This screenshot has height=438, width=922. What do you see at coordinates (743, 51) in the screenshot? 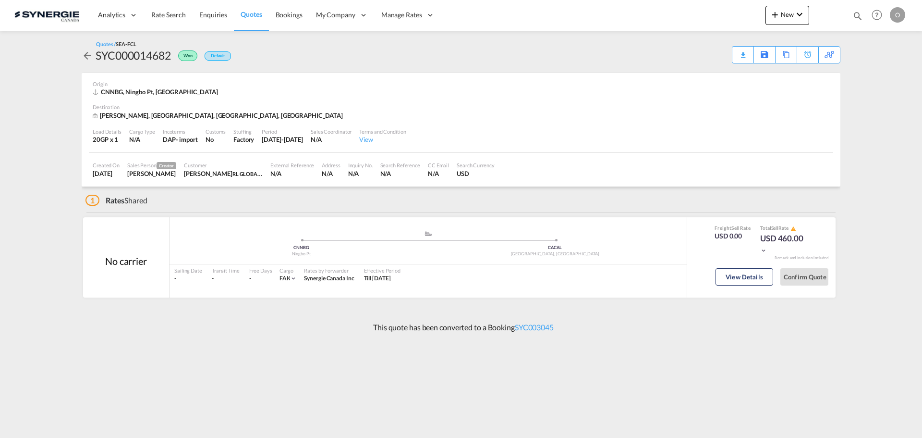
I see `div: Quote PDF is not available at this time` at bounding box center [743, 51].